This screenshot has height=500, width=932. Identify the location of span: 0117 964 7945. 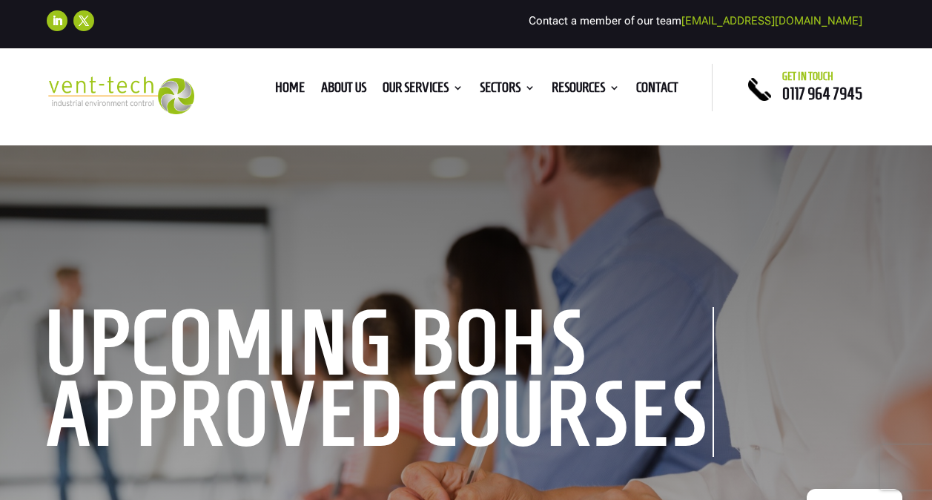
(822, 93).